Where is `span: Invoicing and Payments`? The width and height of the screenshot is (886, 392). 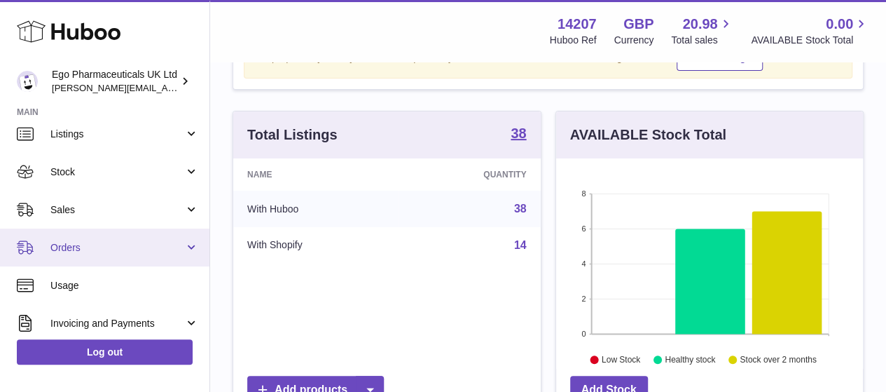
span: Invoicing and Payments is located at coordinates (117, 323).